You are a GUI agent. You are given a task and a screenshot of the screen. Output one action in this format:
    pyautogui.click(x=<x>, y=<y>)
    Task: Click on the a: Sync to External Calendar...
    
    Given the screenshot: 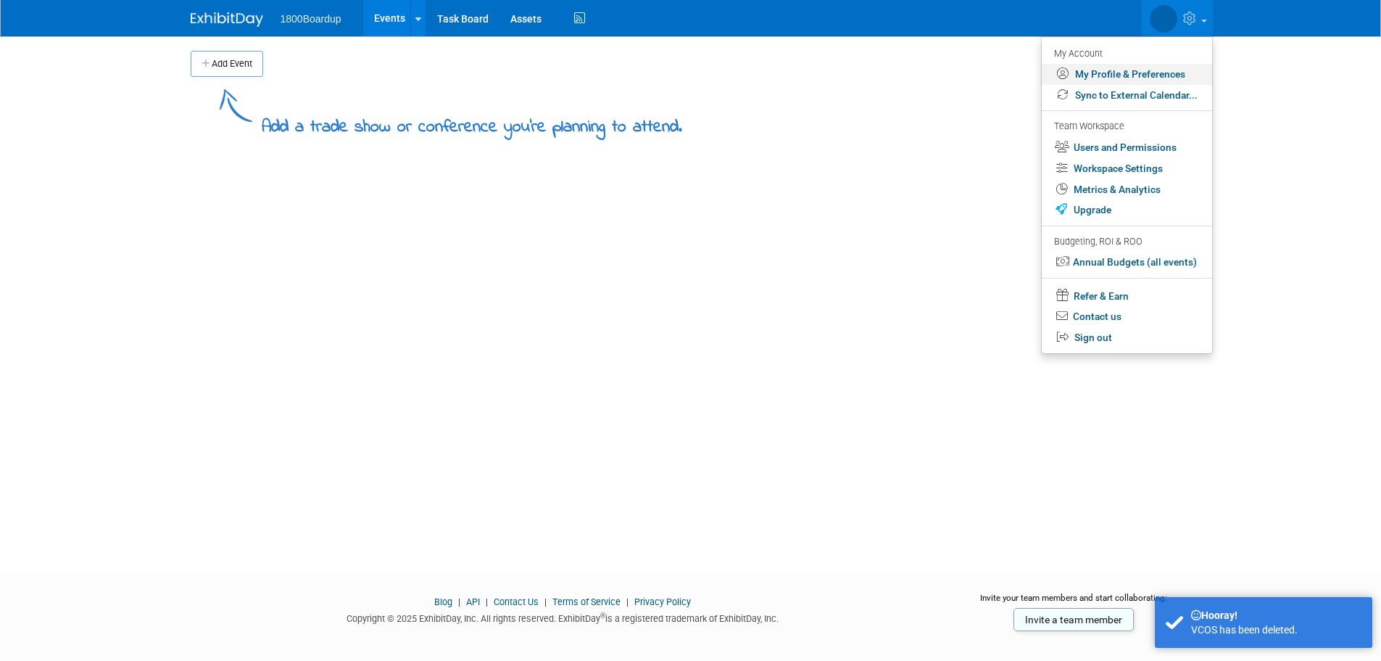 What is the action you would take?
    pyautogui.click(x=1127, y=95)
    